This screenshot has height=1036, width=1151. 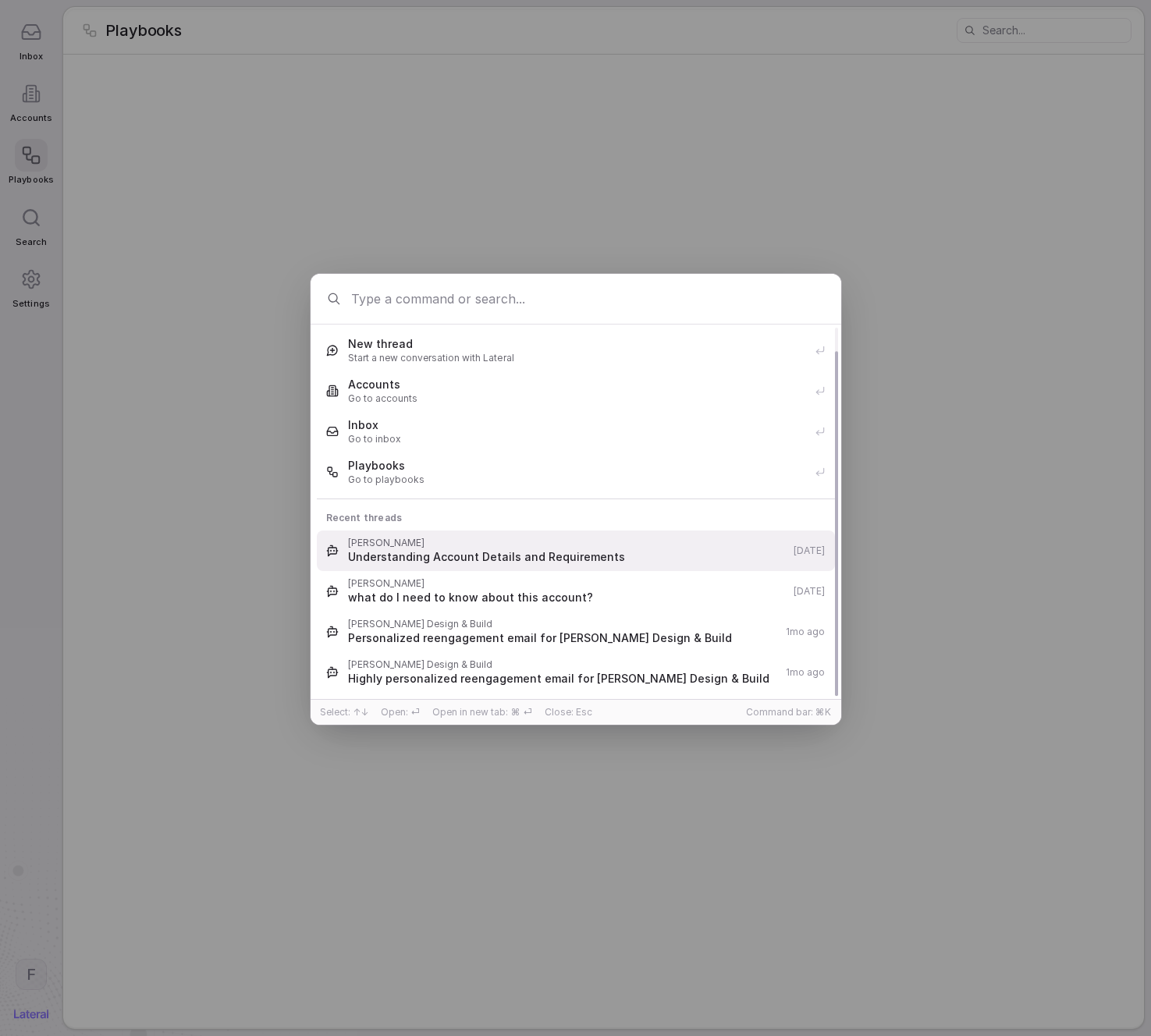 I want to click on span: Open: ⏎, so click(x=400, y=713).